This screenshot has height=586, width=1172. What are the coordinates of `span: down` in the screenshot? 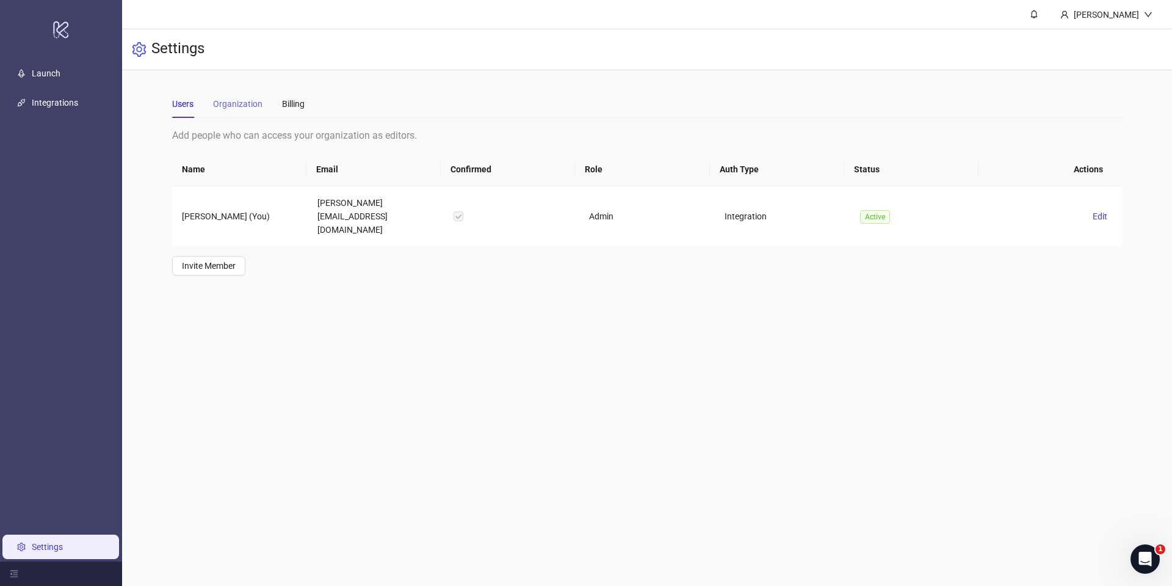 It's located at (1149, 15).